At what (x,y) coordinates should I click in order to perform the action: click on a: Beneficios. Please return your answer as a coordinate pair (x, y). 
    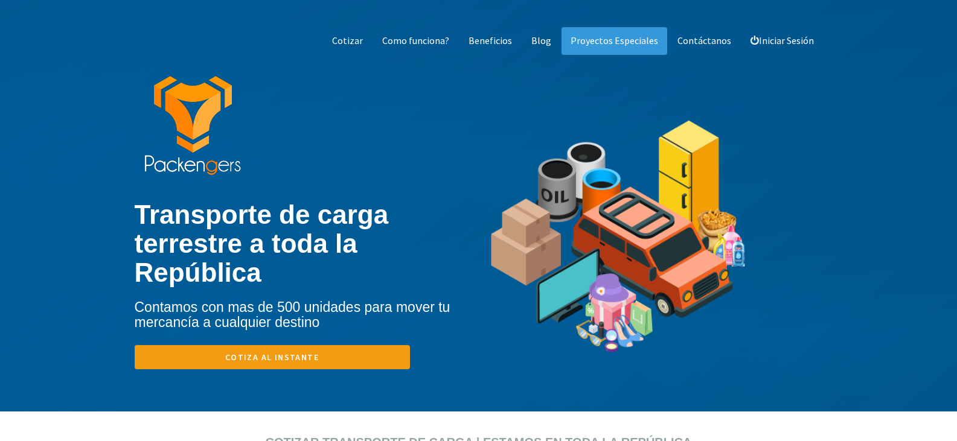
    Looking at the image, I should click on (490, 41).